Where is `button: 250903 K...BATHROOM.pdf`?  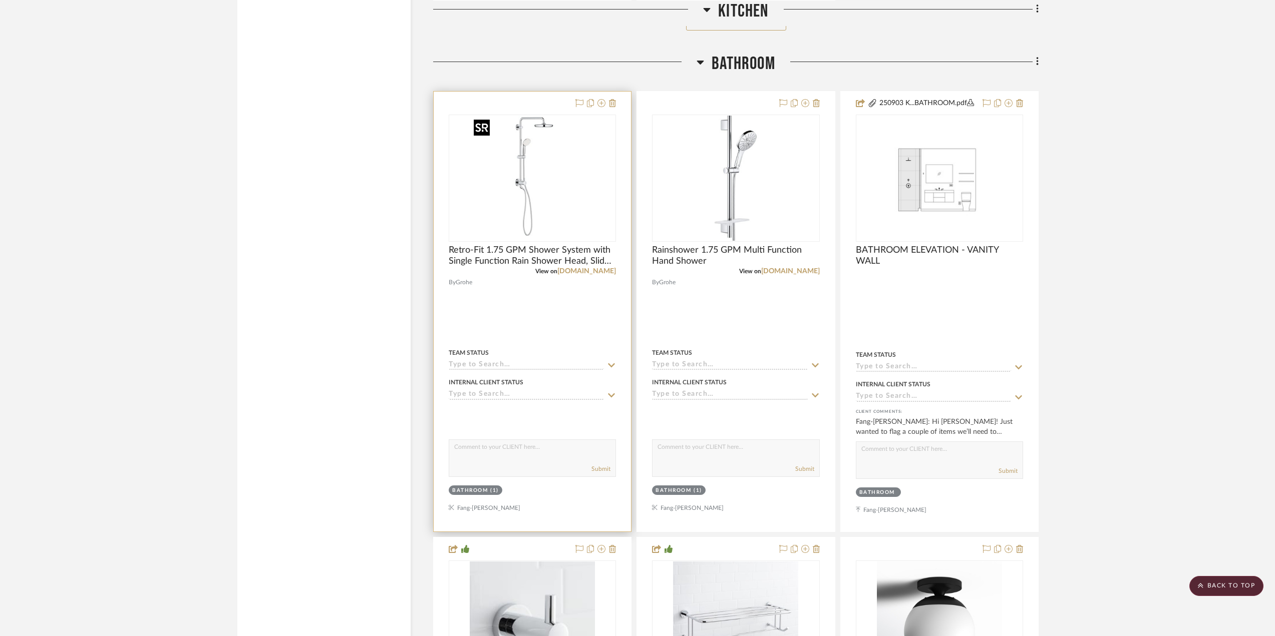 button: 250903 K...BATHROOM.pdf is located at coordinates (927, 104).